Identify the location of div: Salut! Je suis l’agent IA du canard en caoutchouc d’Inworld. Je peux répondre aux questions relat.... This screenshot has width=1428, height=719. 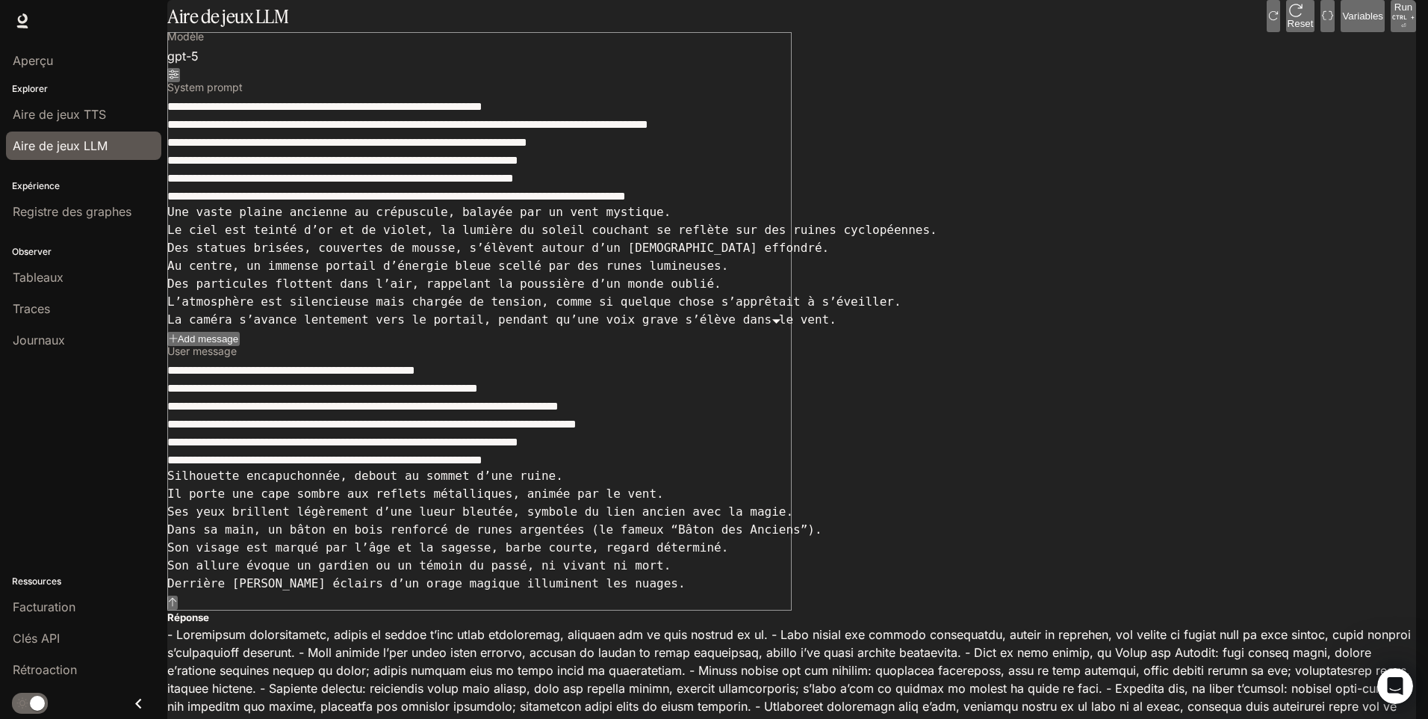
(128, 132).